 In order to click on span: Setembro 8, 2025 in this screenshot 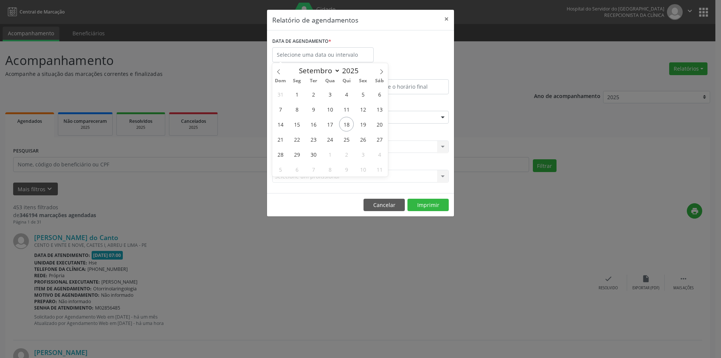, I will do `click(297, 109)`.